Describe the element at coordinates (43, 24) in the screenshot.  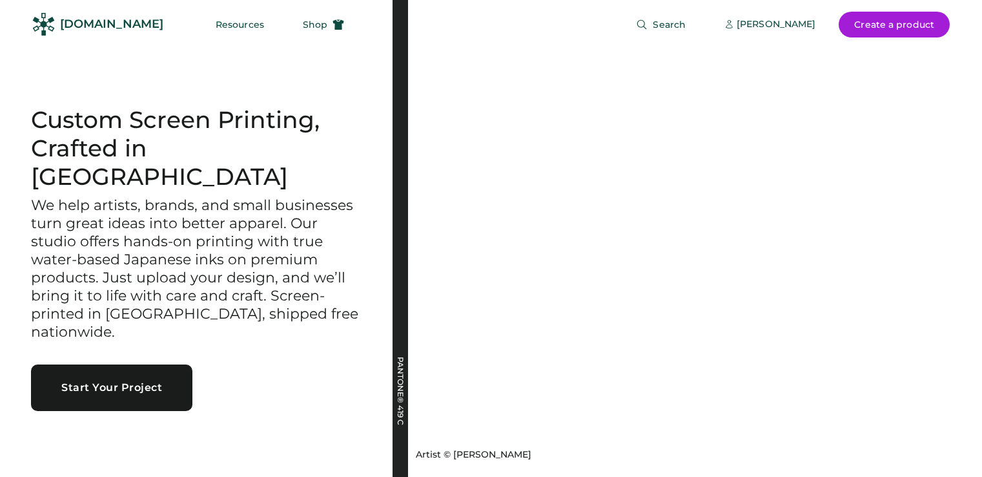
I see `img: Rendered Logo - Screens` at that location.